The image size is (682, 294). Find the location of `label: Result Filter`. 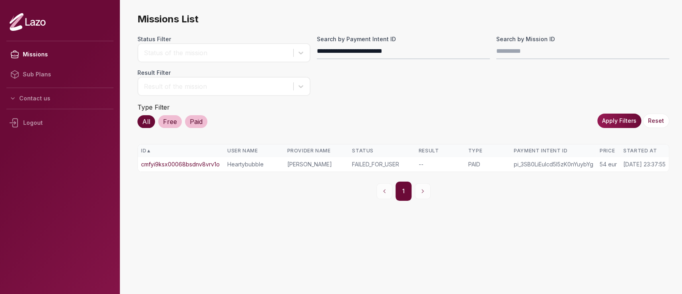

label: Result Filter is located at coordinates (224, 73).